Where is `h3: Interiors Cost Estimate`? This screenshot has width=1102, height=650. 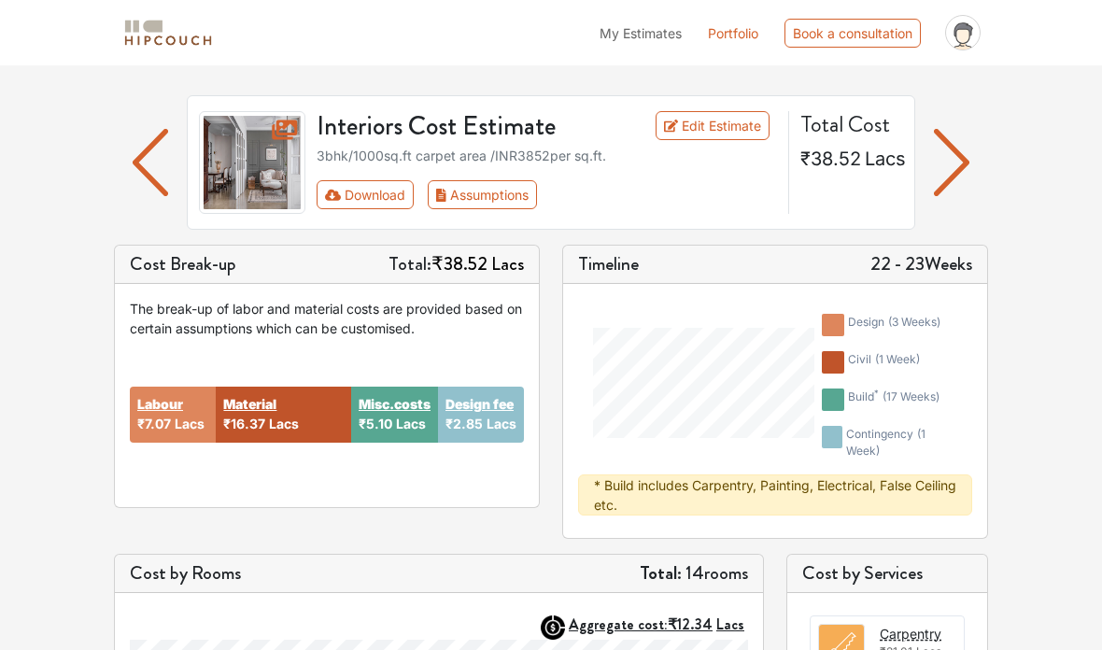
h3: Interiors Cost Estimate is located at coordinates (466, 127).